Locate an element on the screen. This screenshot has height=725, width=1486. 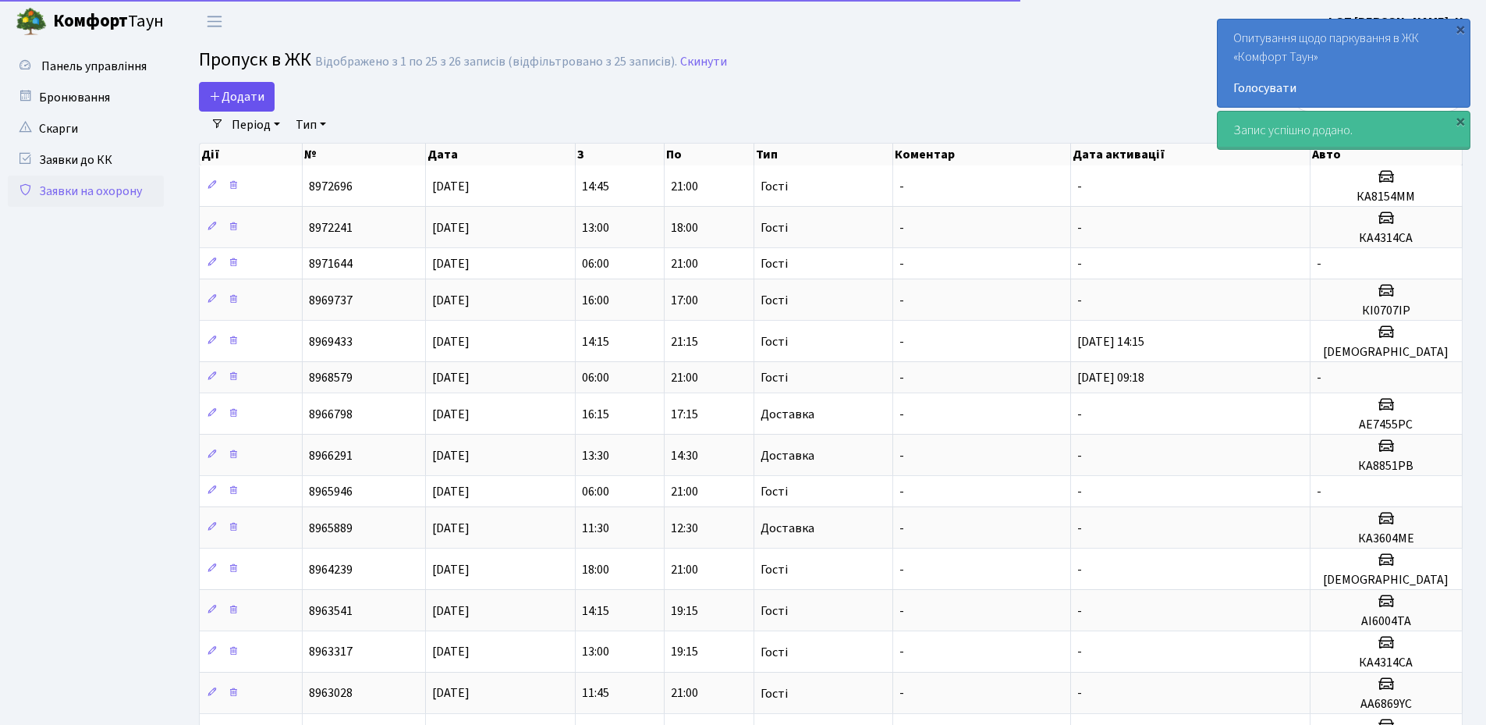
div: Запис успішно додано. is located at coordinates (1343, 130).